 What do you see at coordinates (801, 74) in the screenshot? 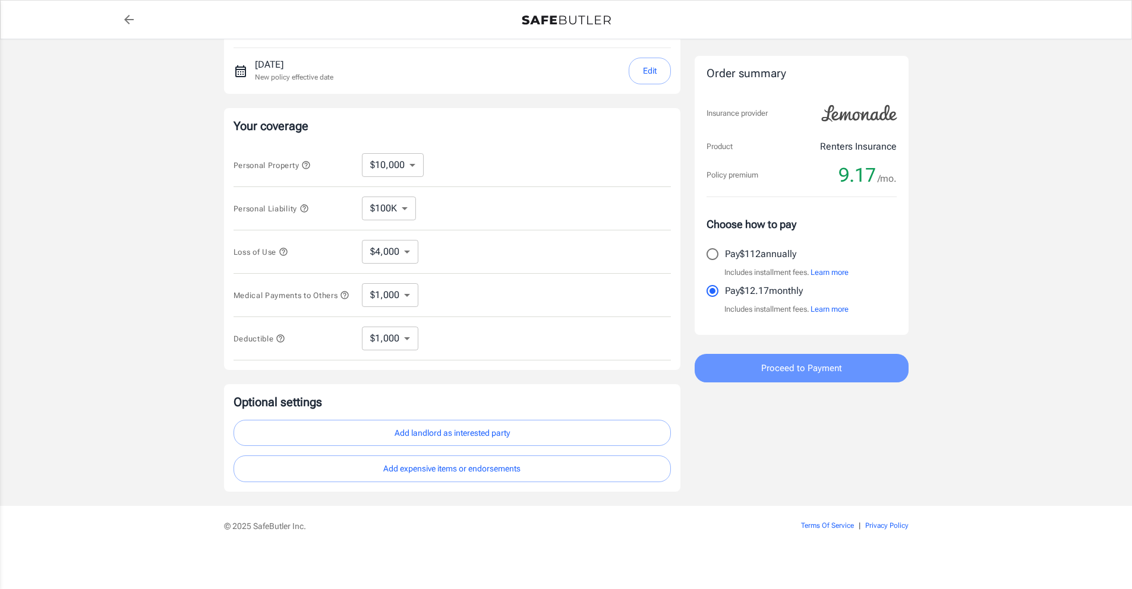
I see `div: Order summary` at bounding box center [801, 74].